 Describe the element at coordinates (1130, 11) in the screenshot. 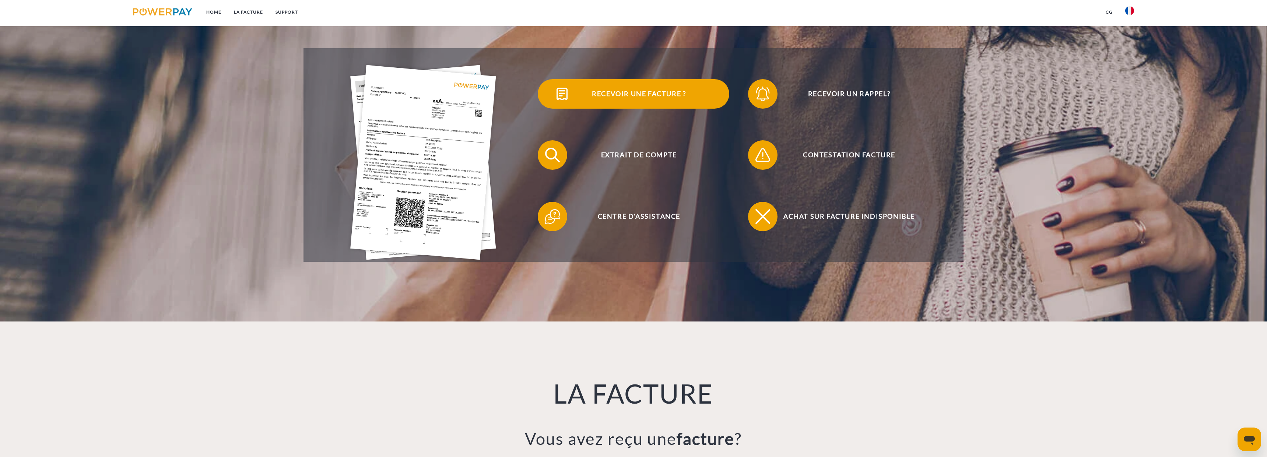

I see `img: fr` at that location.